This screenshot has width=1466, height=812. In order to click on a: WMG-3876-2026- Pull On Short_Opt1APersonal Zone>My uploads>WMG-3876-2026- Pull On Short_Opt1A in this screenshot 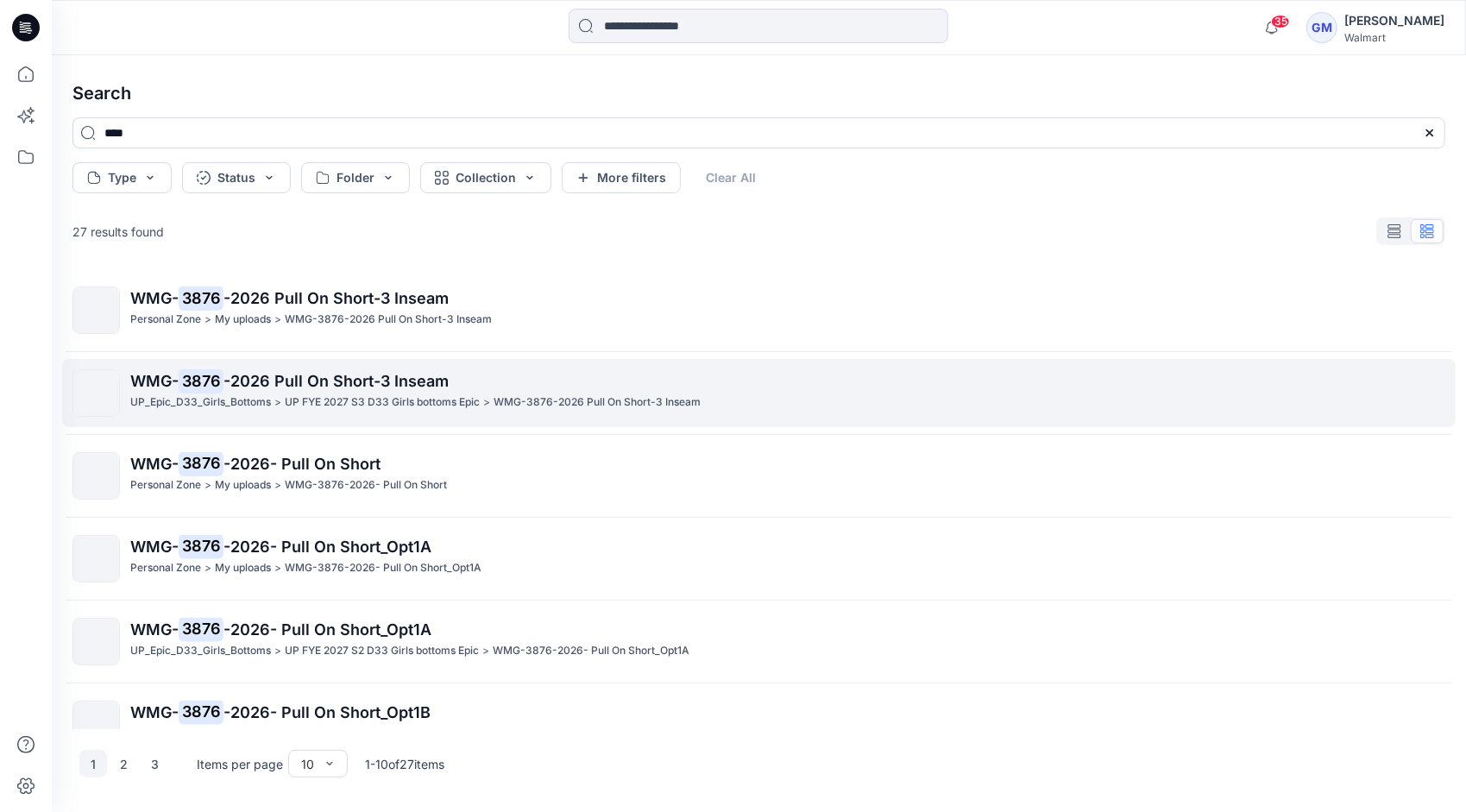, I will do `click(758, 559)`.